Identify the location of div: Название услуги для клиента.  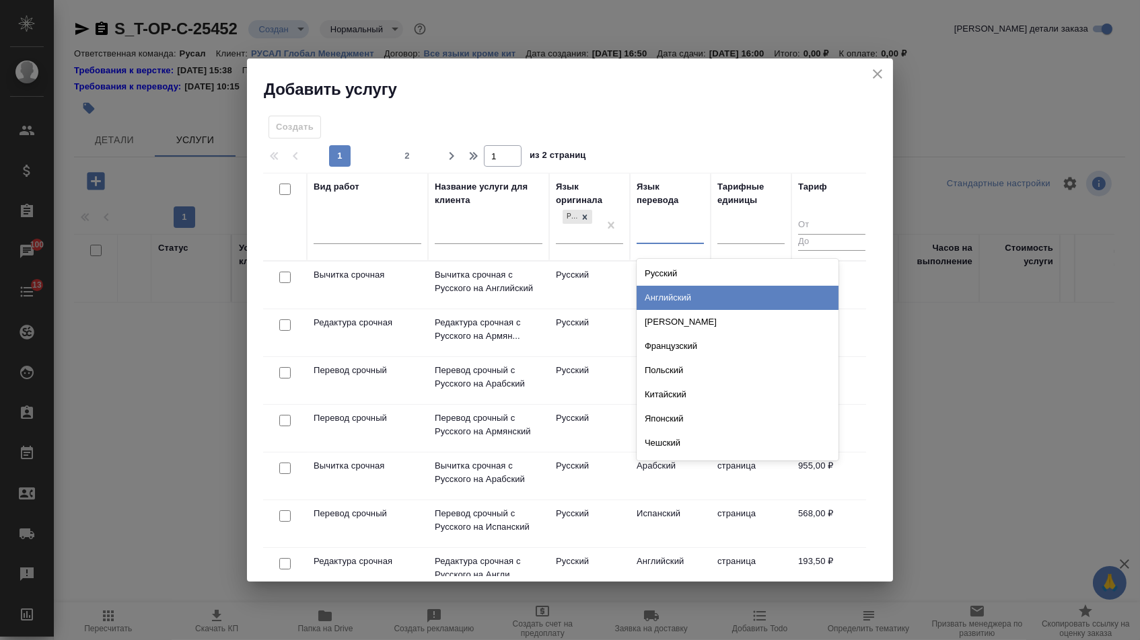
(488, 194).